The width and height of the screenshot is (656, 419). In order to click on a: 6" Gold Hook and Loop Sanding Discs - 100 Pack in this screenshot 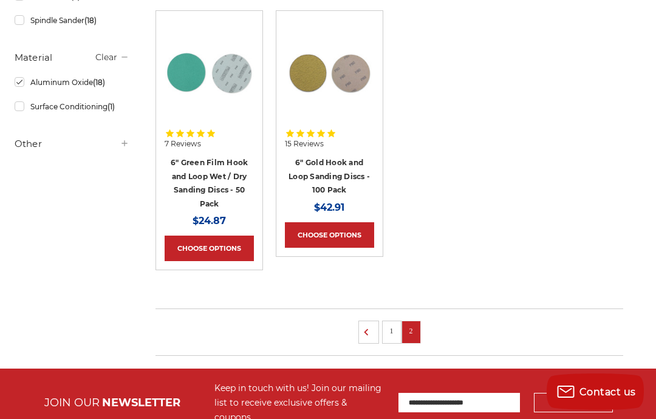, I will do `click(329, 176)`.